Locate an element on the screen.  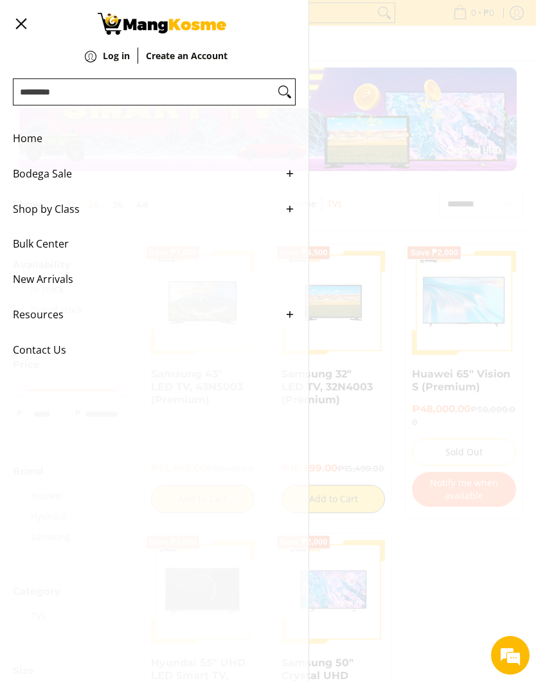
span: Shop by Class is located at coordinates (145, 209).